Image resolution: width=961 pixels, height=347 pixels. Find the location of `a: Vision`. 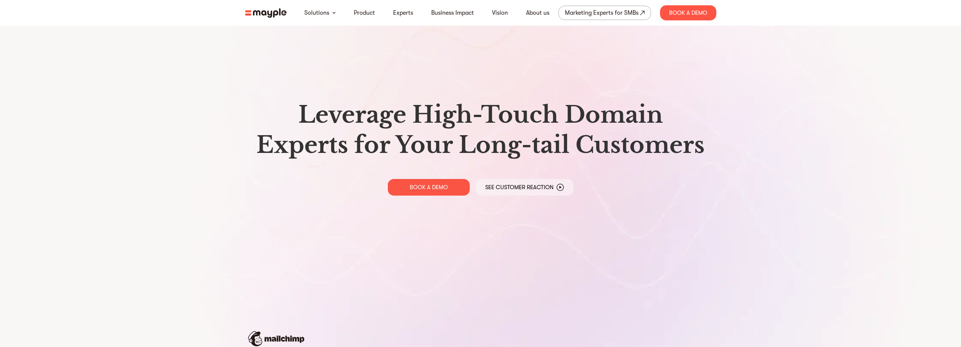

a: Vision is located at coordinates (500, 13).